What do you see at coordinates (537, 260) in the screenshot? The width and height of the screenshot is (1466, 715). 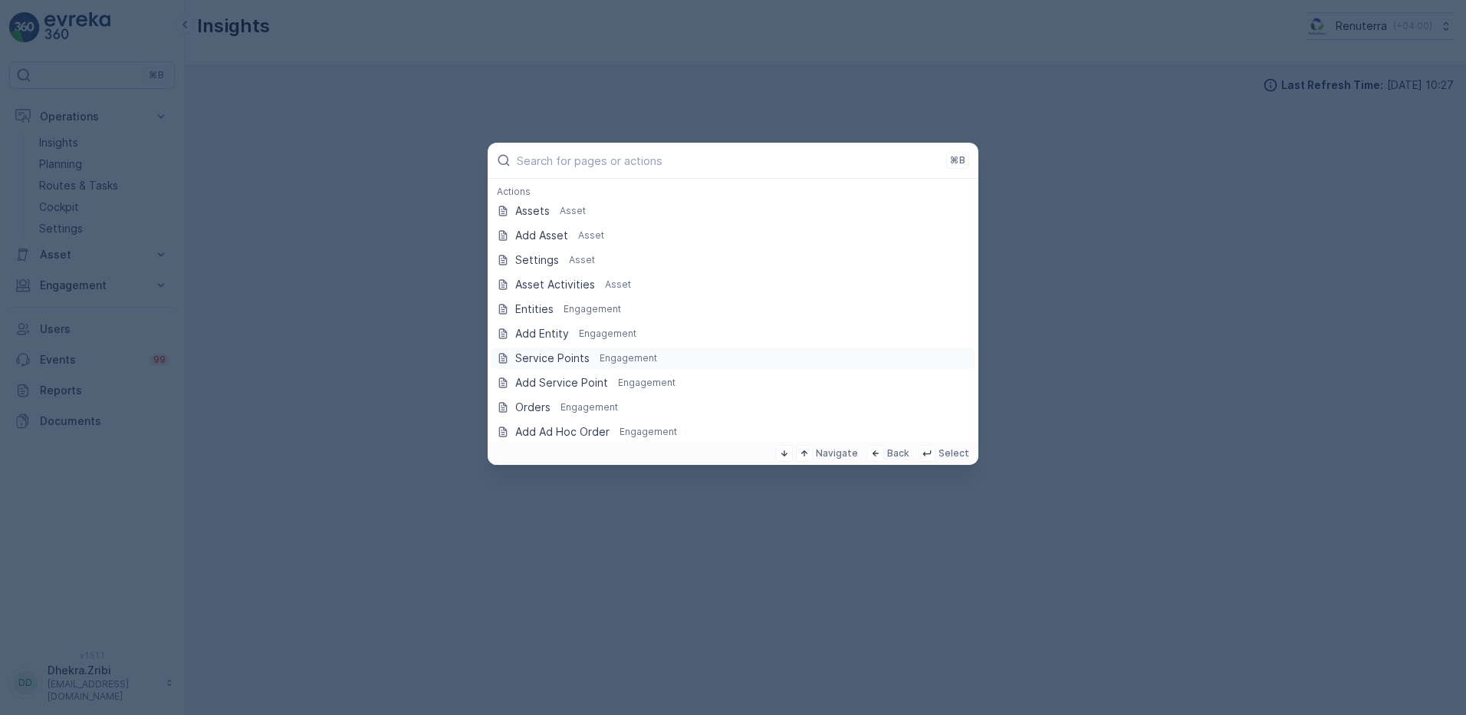 I see `p: Settings` at bounding box center [537, 260].